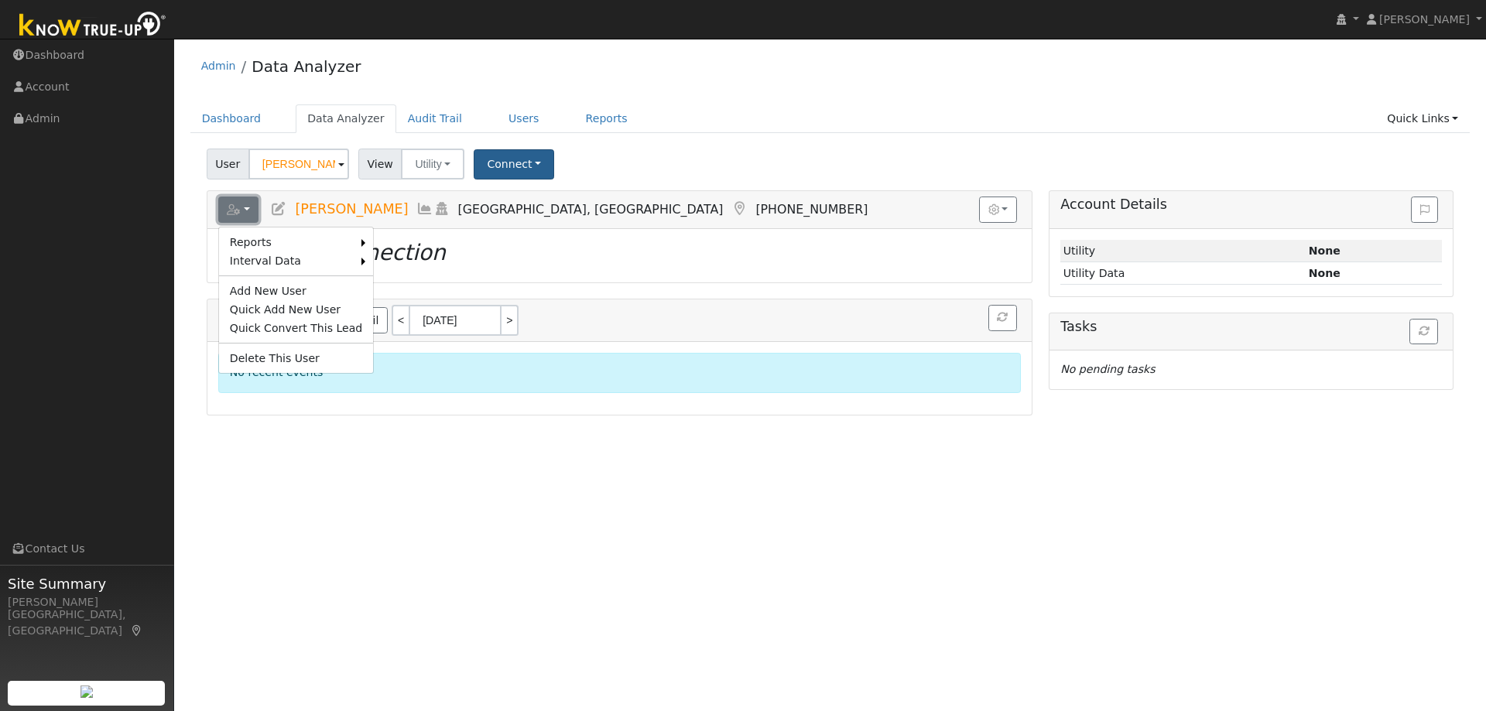 Image resolution: width=1486 pixels, height=711 pixels. Describe the element at coordinates (279, 209) in the screenshot. I see `a: Edit User (37604)` at that location.